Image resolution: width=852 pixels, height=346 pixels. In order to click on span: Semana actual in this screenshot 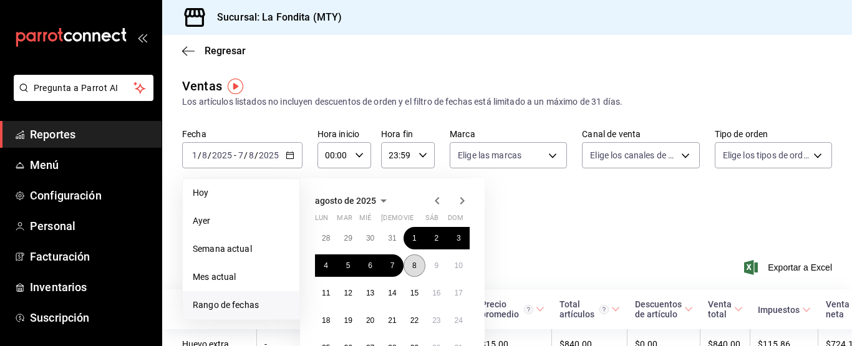, I will do `click(241, 249)`.